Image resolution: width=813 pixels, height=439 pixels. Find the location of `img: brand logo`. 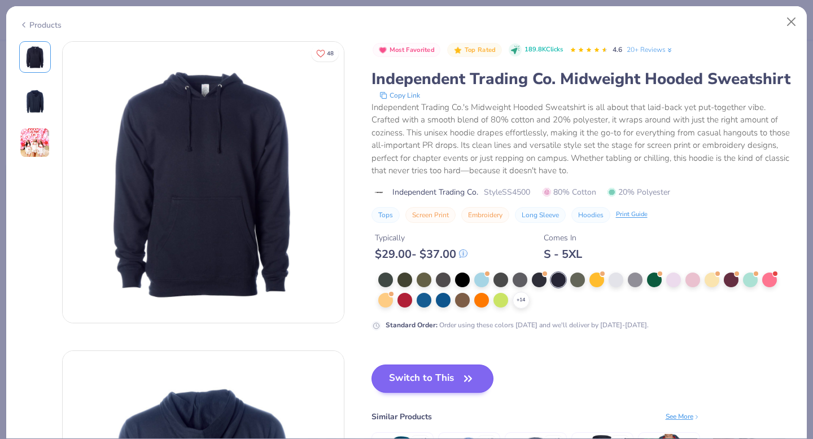

img: brand logo is located at coordinates (379, 192).